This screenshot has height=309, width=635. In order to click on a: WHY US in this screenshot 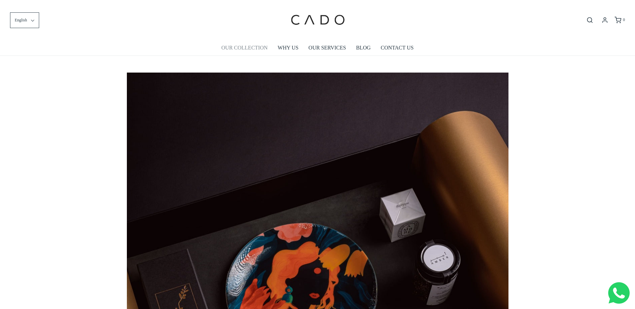, I will do `click(288, 48)`.